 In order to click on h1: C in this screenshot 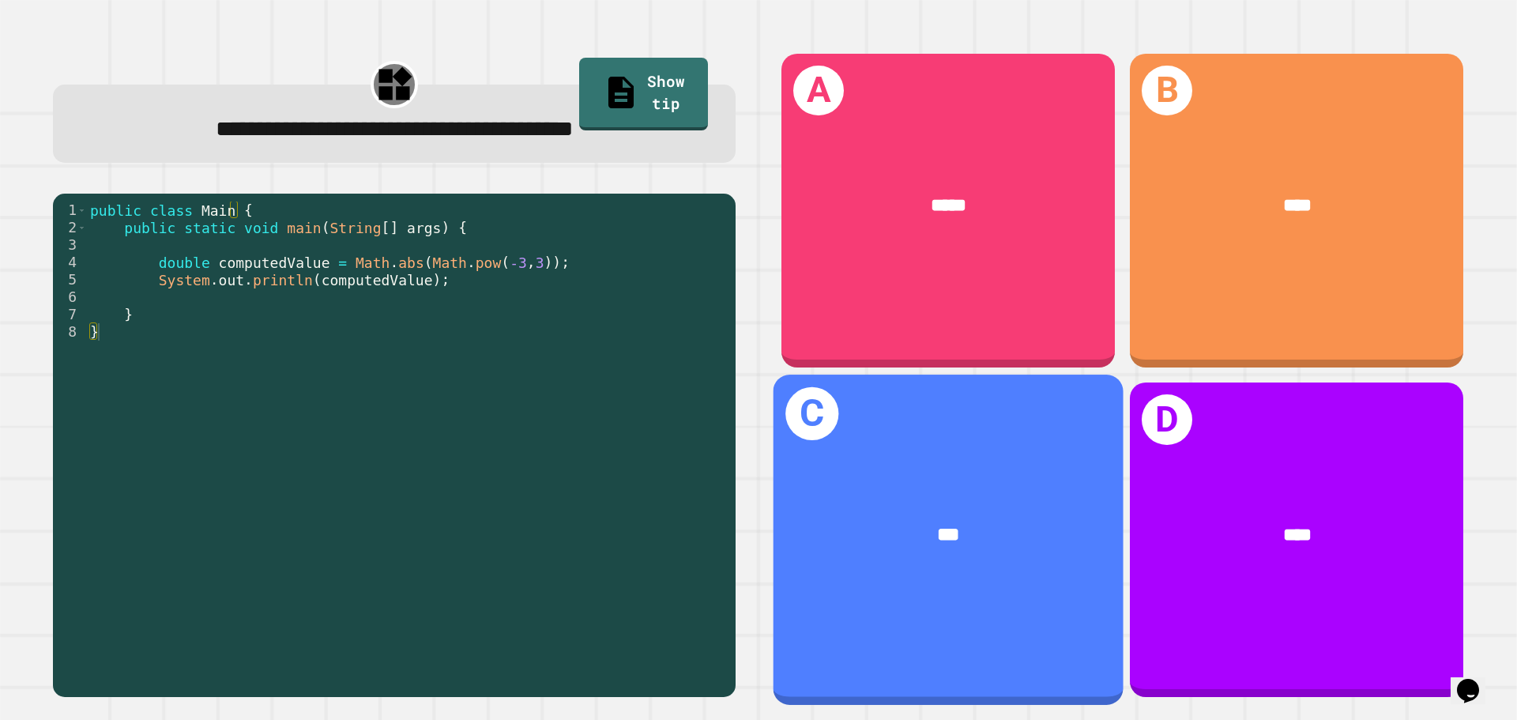, I will do `click(811, 413)`.